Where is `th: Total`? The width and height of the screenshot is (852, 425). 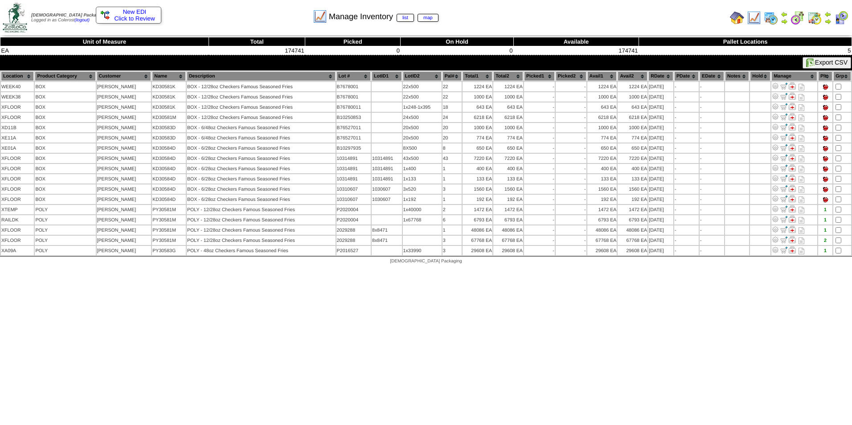
th: Total is located at coordinates (257, 42).